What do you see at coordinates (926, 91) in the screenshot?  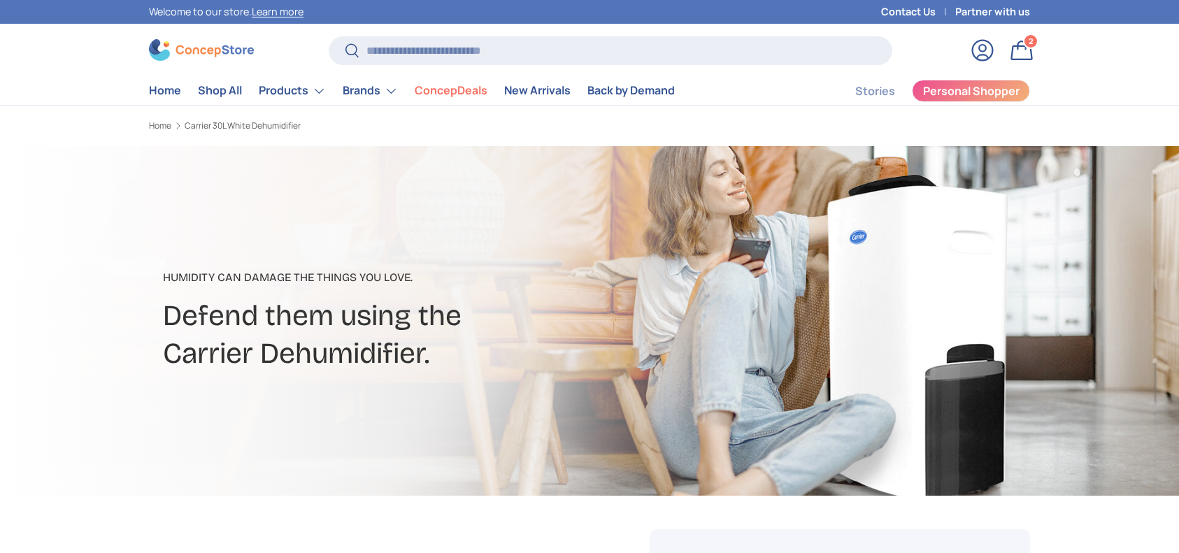 I see `nav: Secondary` at bounding box center [926, 91].